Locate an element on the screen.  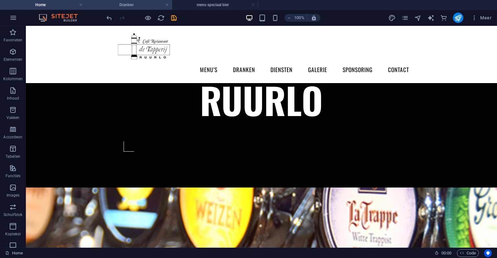
h4: Dranken is located at coordinates (129, 5).